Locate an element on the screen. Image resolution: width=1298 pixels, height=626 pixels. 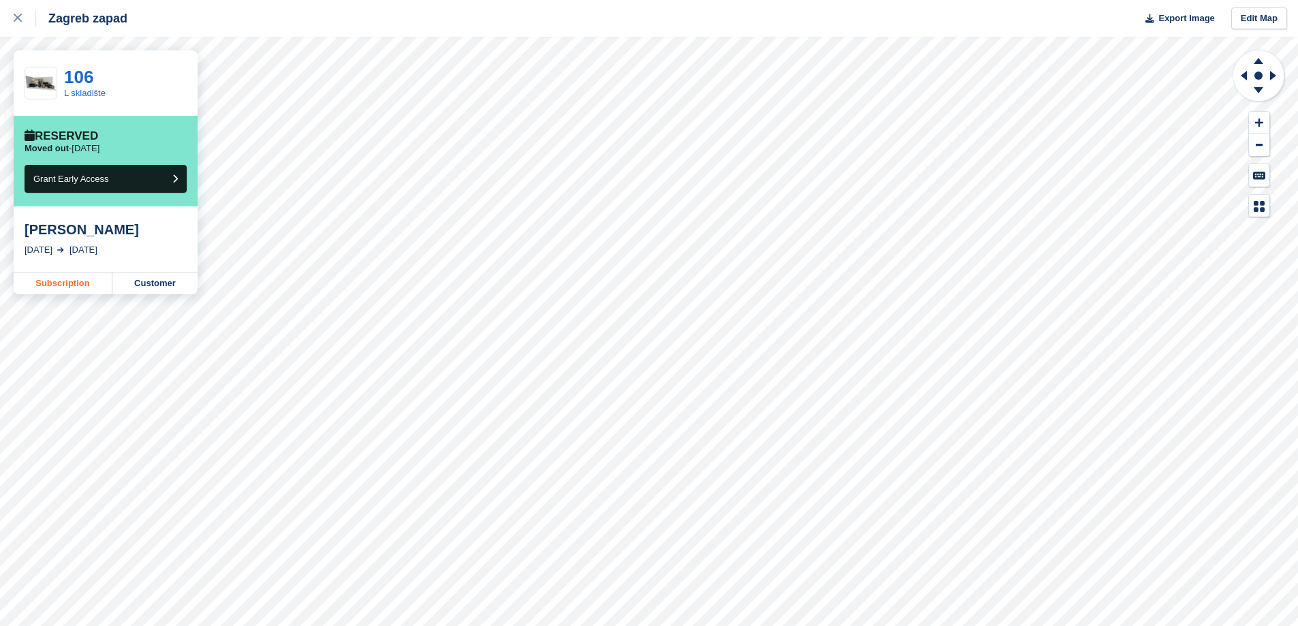
button: Export Image is located at coordinates (1176, 18).